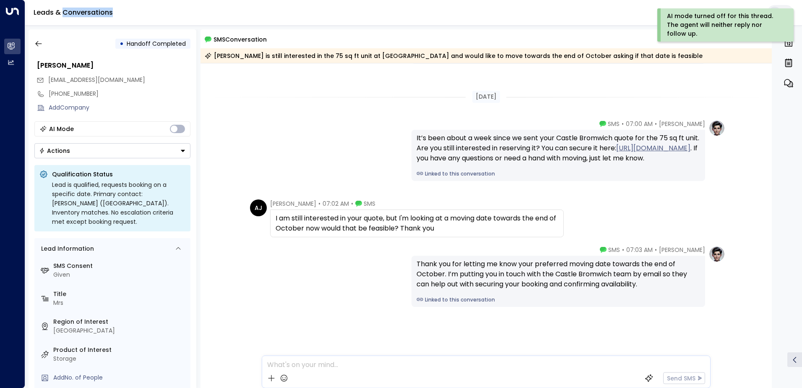 The width and height of the screenshot is (802, 388). I want to click on label: Product of Interest, so click(120, 349).